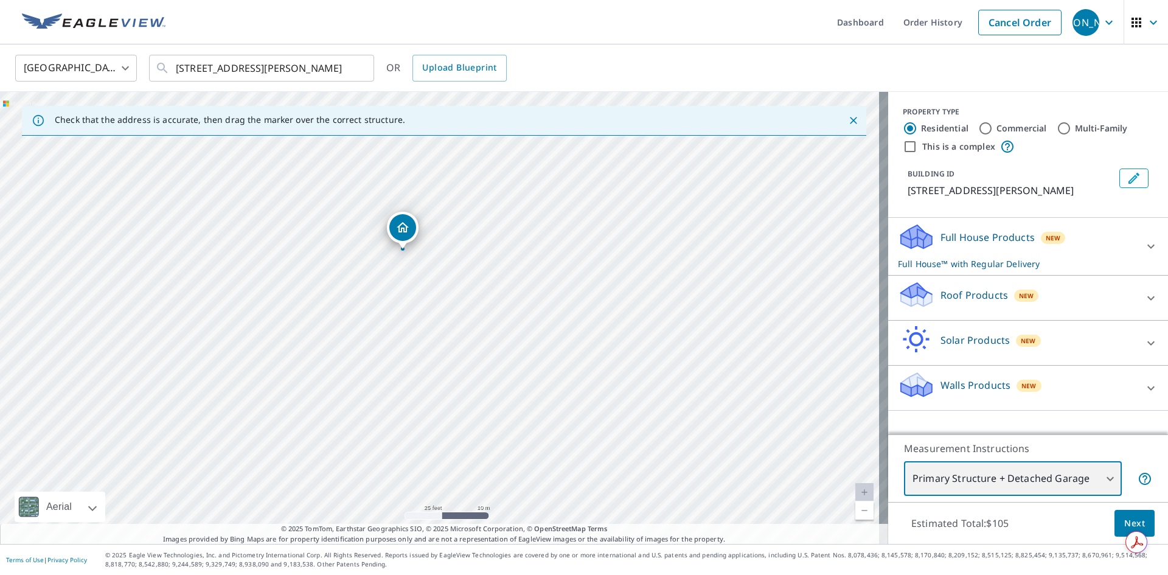  I want to click on div: Walls ProductsNew, so click(1028, 387).